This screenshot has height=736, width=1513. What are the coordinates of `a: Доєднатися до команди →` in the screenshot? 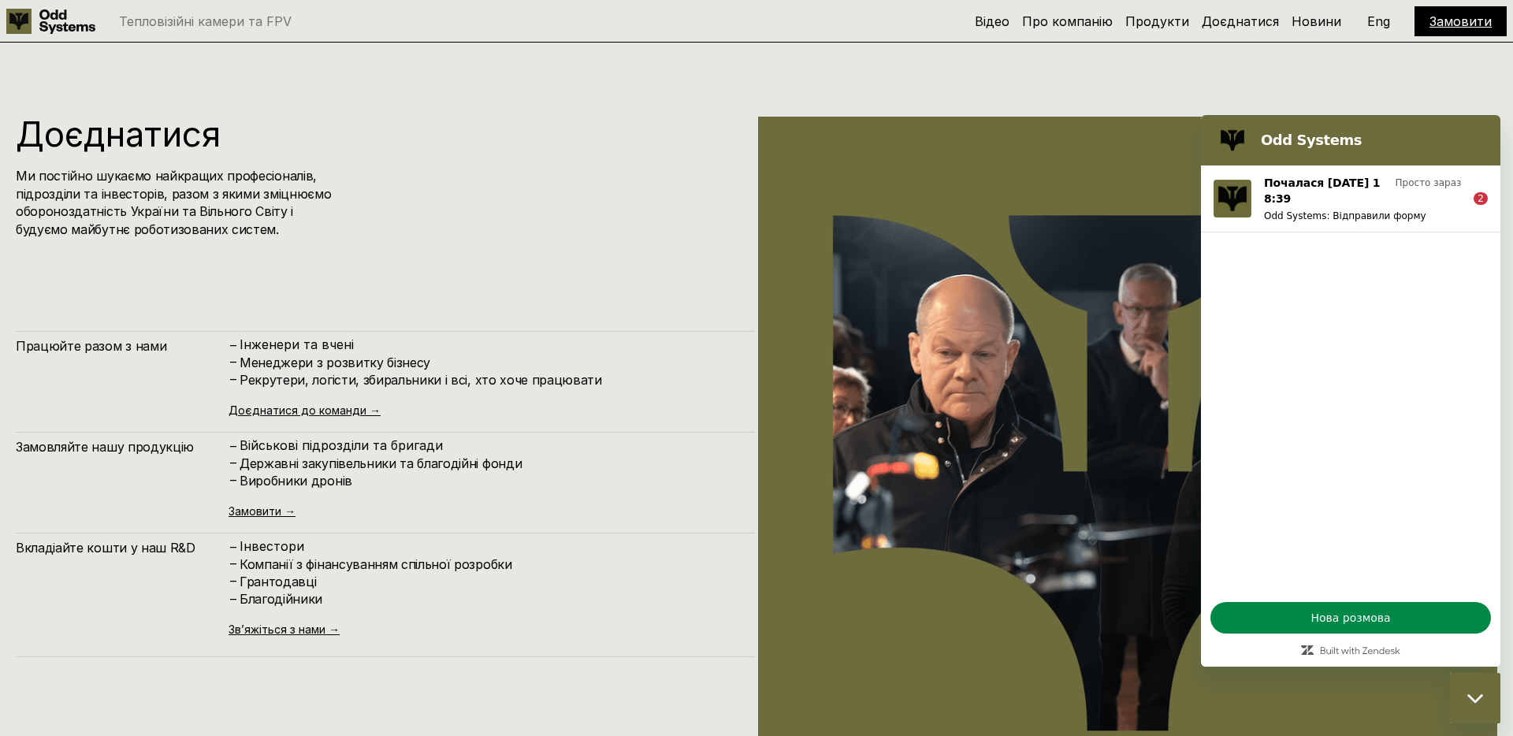 It's located at (304, 410).